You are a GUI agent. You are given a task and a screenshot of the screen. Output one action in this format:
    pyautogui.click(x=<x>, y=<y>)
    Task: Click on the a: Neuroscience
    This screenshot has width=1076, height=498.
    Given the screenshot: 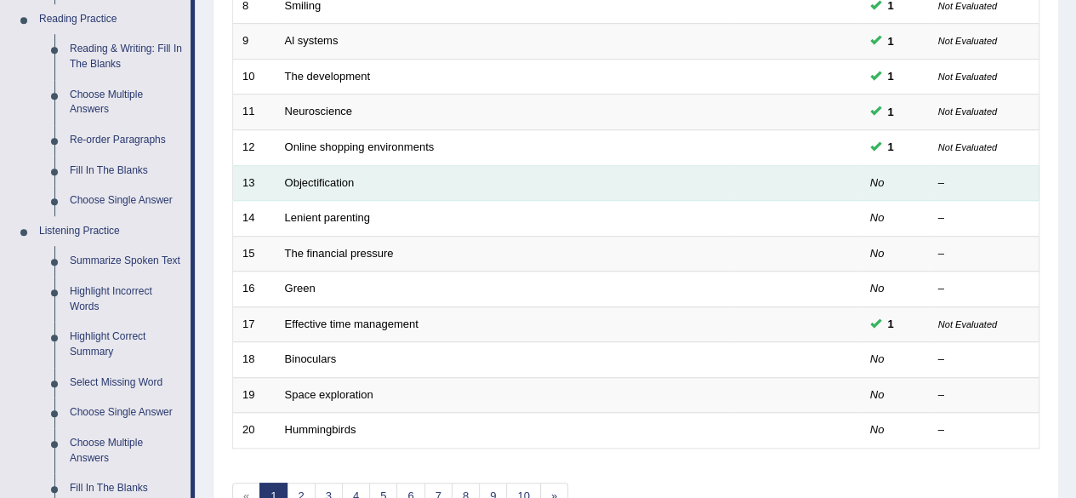 What is the action you would take?
    pyautogui.click(x=319, y=111)
    